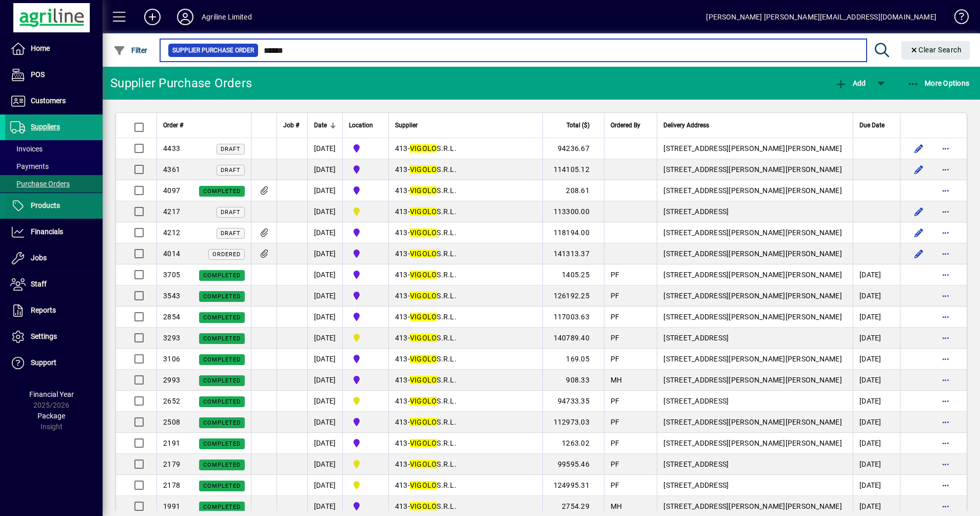 This screenshot has width=980, height=516. What do you see at coordinates (54, 101) in the screenshot?
I see `a: Customers` at bounding box center [54, 101].